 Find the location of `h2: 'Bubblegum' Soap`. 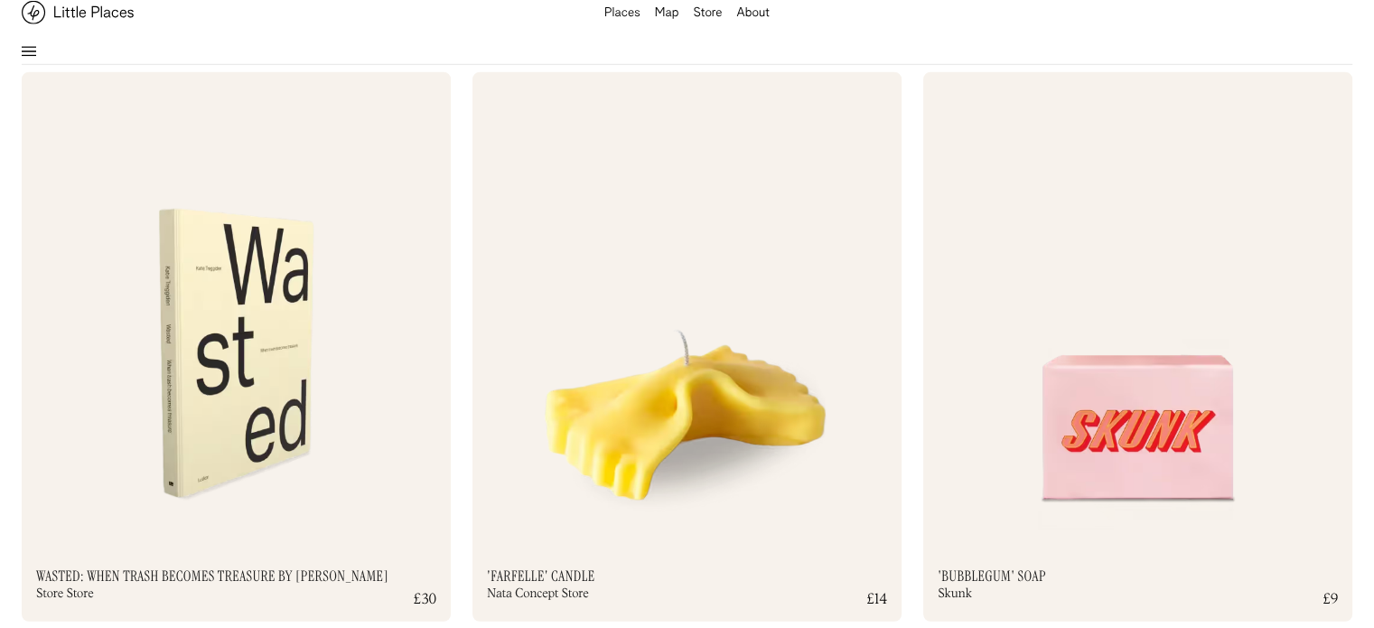

h2: 'Bubblegum' Soap is located at coordinates (992, 576).